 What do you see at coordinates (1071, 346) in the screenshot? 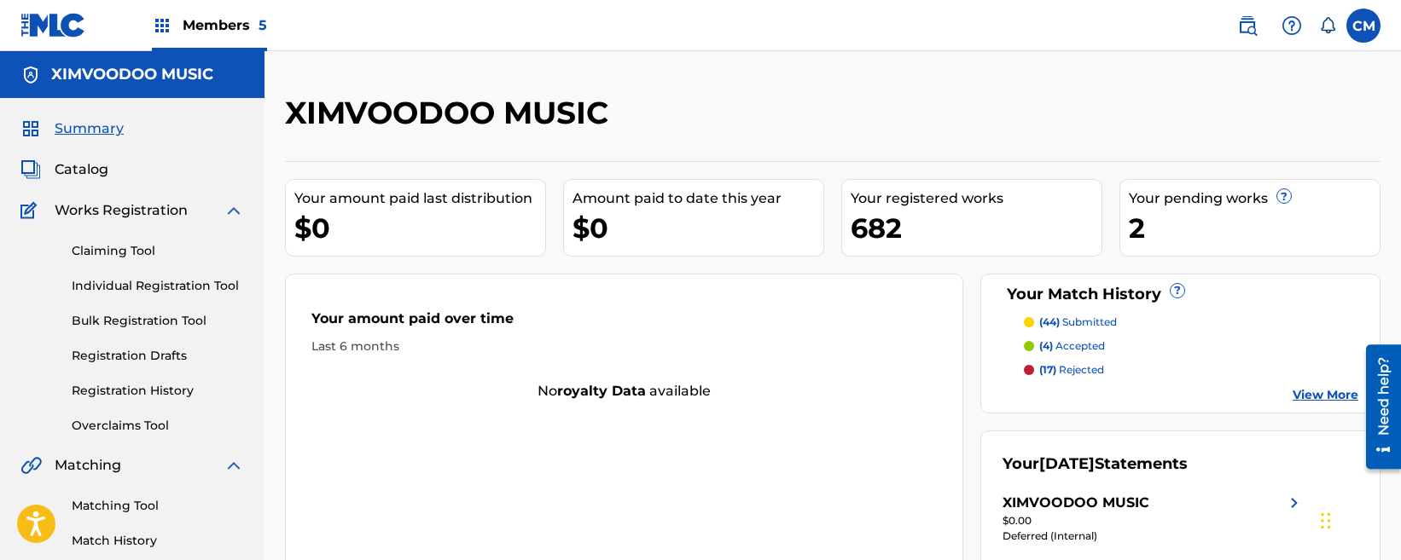
I see `p: accepted` at bounding box center [1071, 346].